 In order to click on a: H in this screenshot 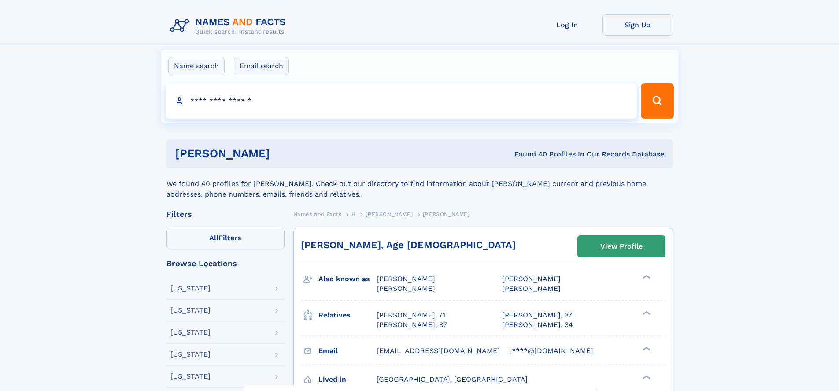, I will do `click(354, 214)`.